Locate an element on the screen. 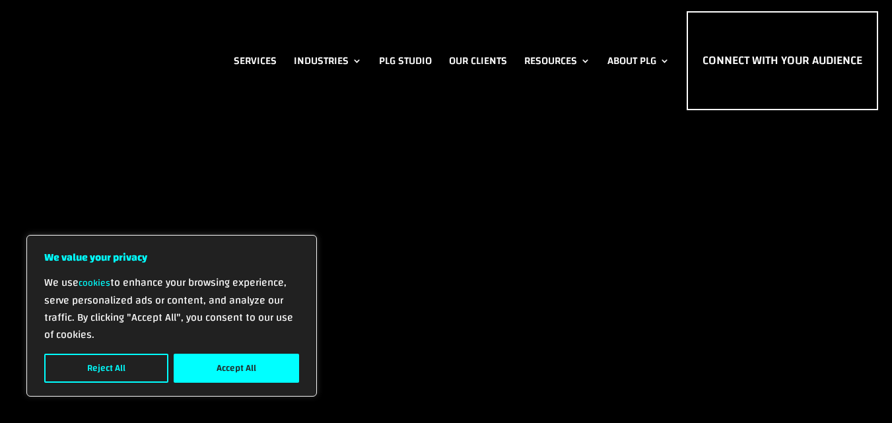 The height and width of the screenshot is (423, 892). a: Industries is located at coordinates (327, 61).